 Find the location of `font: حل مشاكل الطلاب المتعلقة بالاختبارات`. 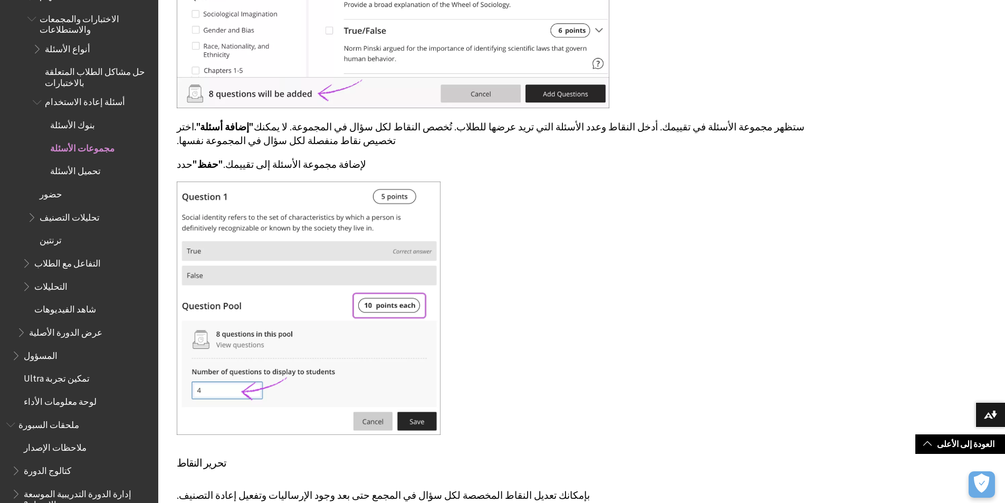

font: حل مشاكل الطلاب المتعلقة بالاختبارات is located at coordinates (95, 77).